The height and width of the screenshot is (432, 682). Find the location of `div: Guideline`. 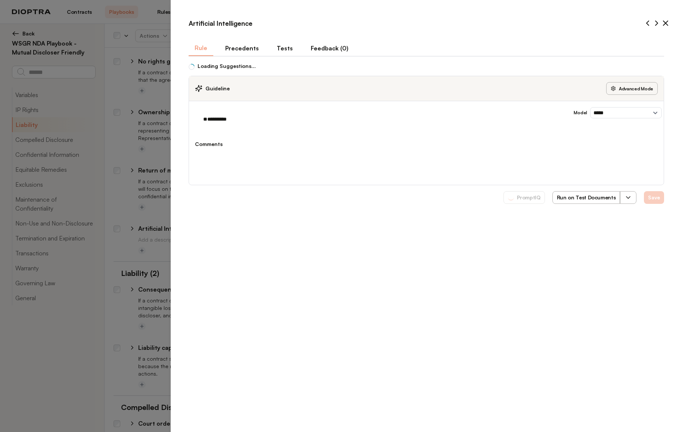

div: Guideline is located at coordinates (212, 89).